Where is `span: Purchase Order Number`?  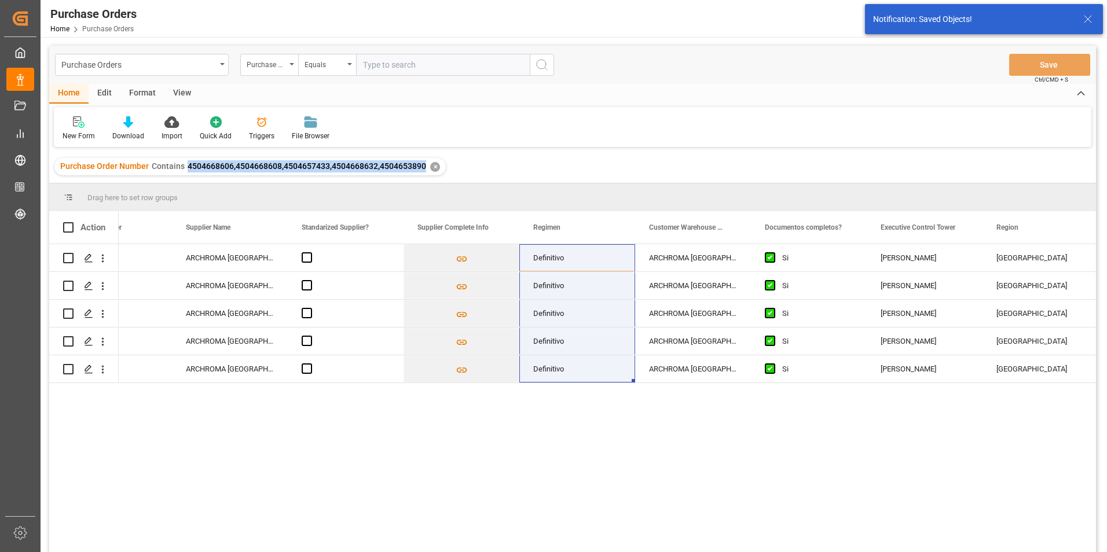
span: Purchase Order Number is located at coordinates (104, 166).